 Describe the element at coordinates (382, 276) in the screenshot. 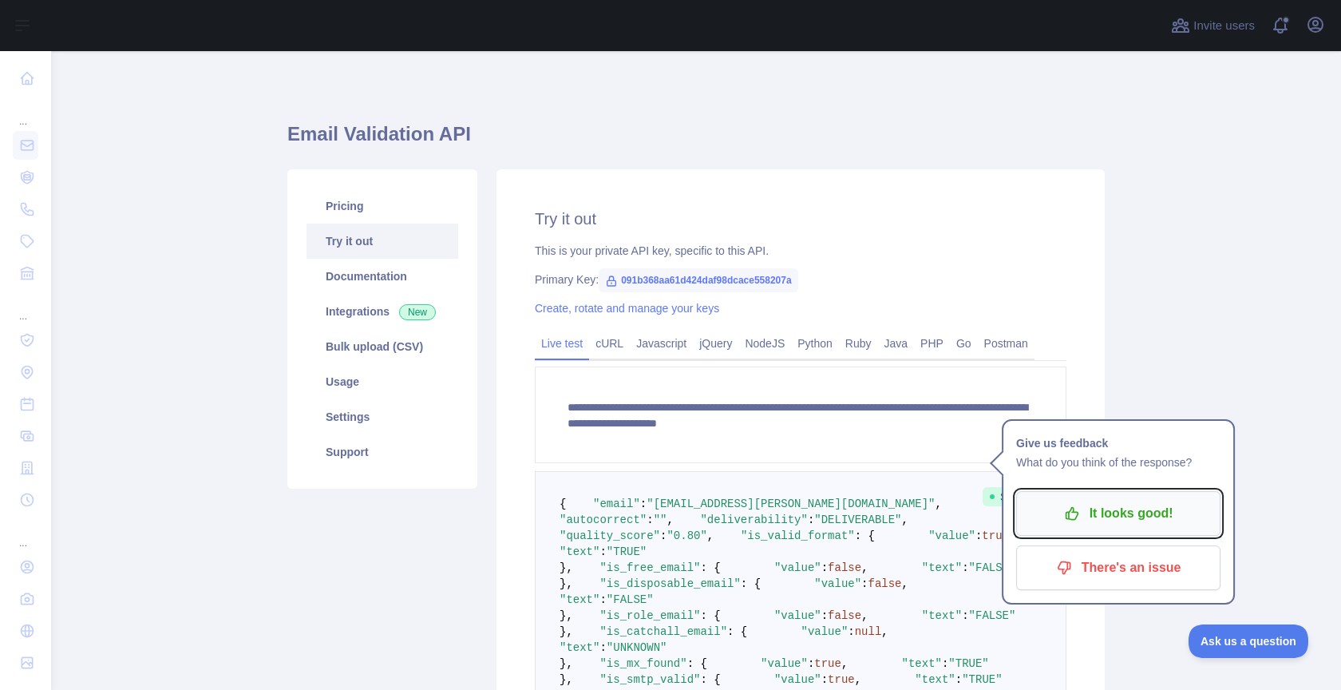

I see `a: Documentation` at that location.